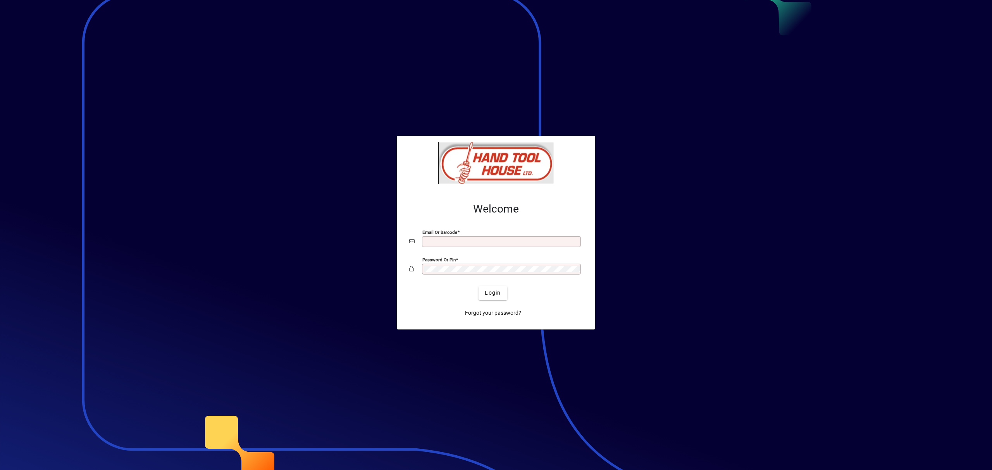 Image resolution: width=992 pixels, height=470 pixels. I want to click on button: Login, so click(493, 293).